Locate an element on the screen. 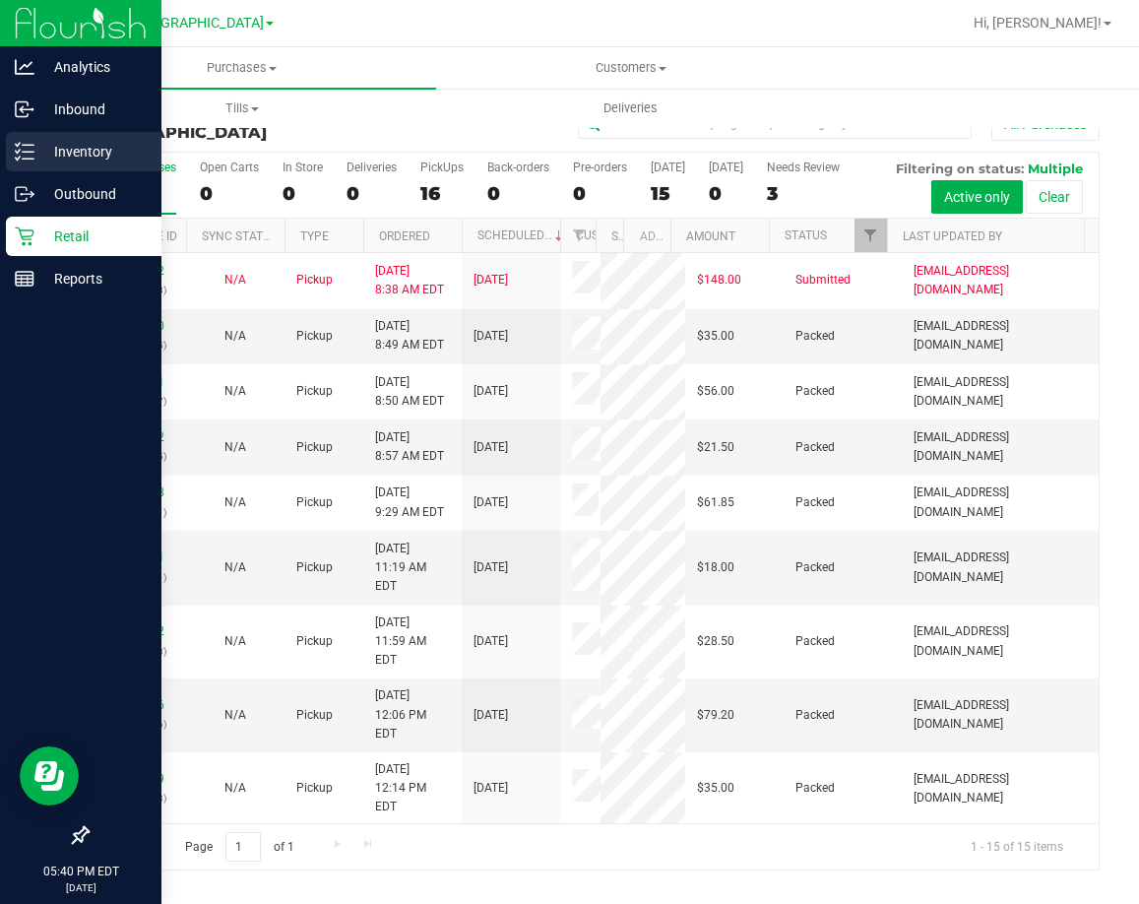 The image size is (1139, 904). span: $28.50 is located at coordinates (716, 641).